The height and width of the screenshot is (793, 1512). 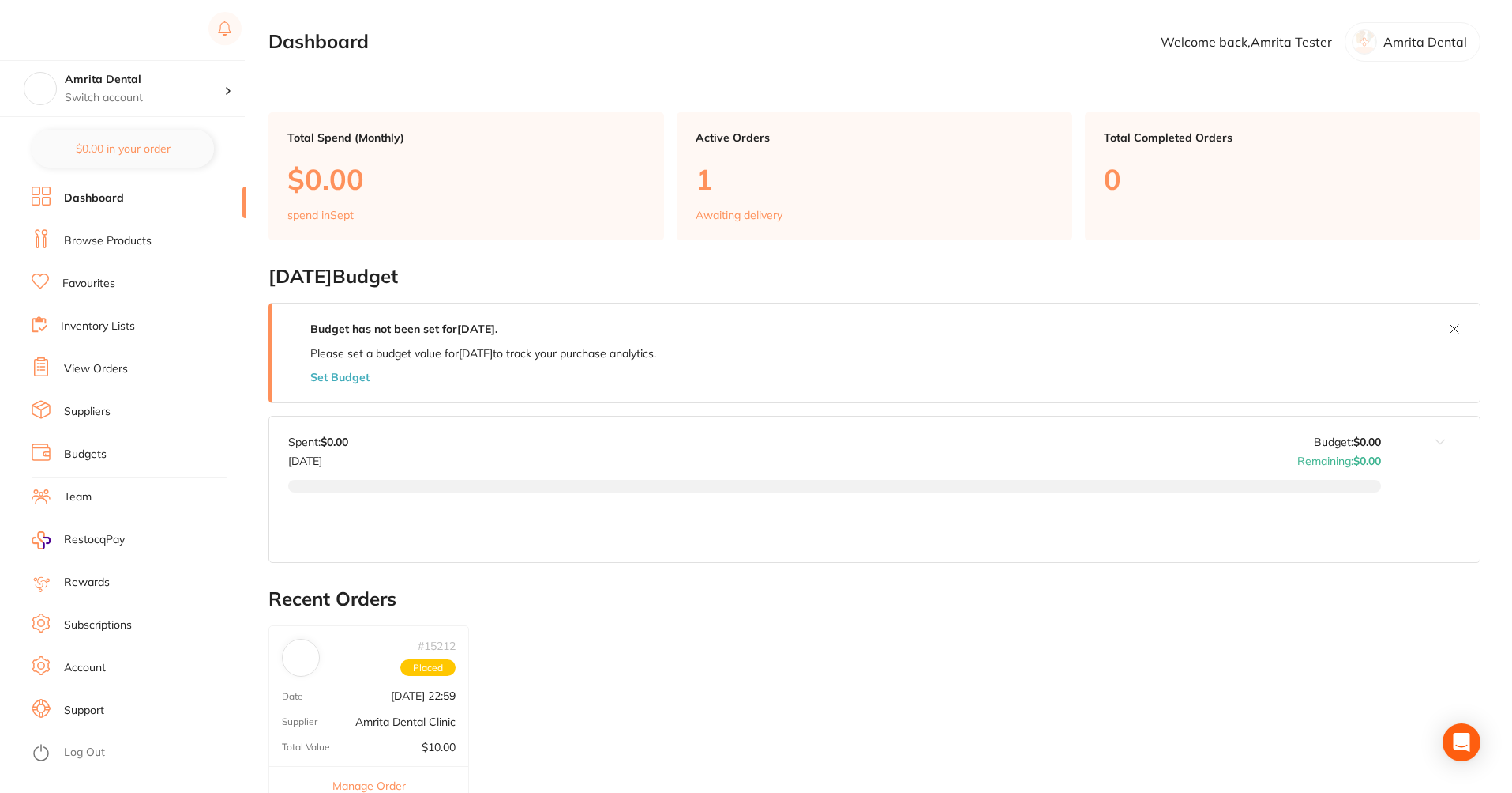 I want to click on button: Set Budget, so click(x=340, y=377).